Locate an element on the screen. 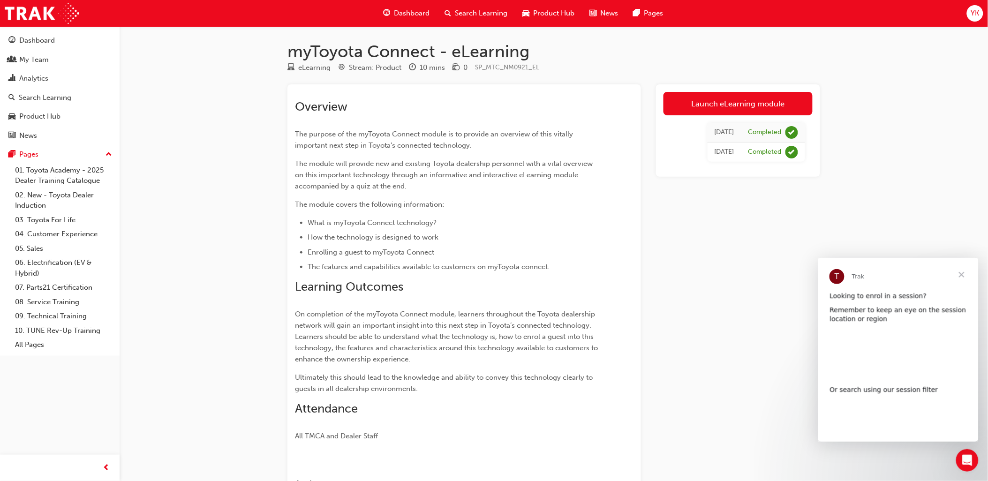 This screenshot has width=988, height=481. div: News is located at coordinates (28, 135).